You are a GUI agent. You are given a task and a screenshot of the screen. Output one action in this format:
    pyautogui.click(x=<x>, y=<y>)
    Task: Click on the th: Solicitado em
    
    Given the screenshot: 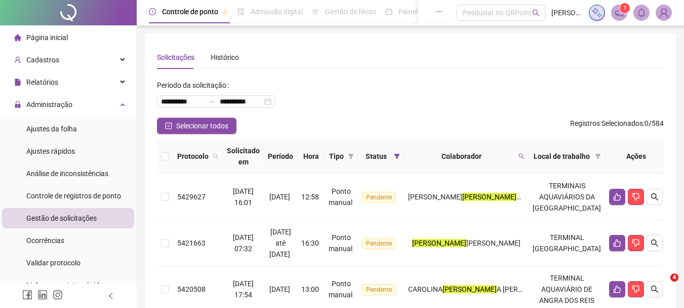 What is the action you would take?
    pyautogui.click(x=243, y=156)
    